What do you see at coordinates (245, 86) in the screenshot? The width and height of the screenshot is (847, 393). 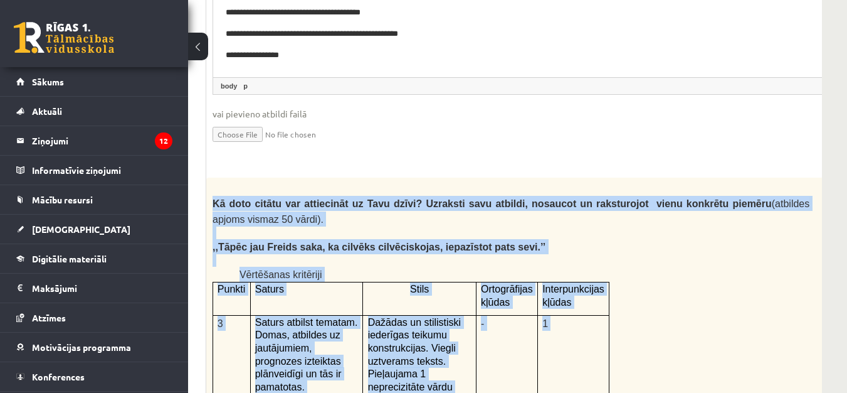 I see `a: p element` at bounding box center [245, 86].